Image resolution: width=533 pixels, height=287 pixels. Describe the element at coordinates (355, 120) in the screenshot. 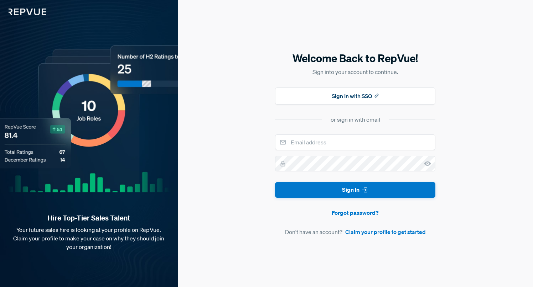

I see `div: or sign in with email` at that location.